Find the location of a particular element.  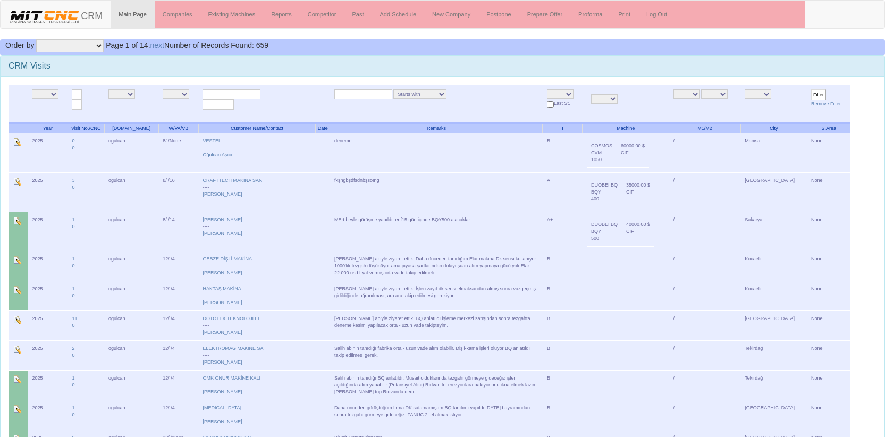

td: Last St. is located at coordinates (563, 104).